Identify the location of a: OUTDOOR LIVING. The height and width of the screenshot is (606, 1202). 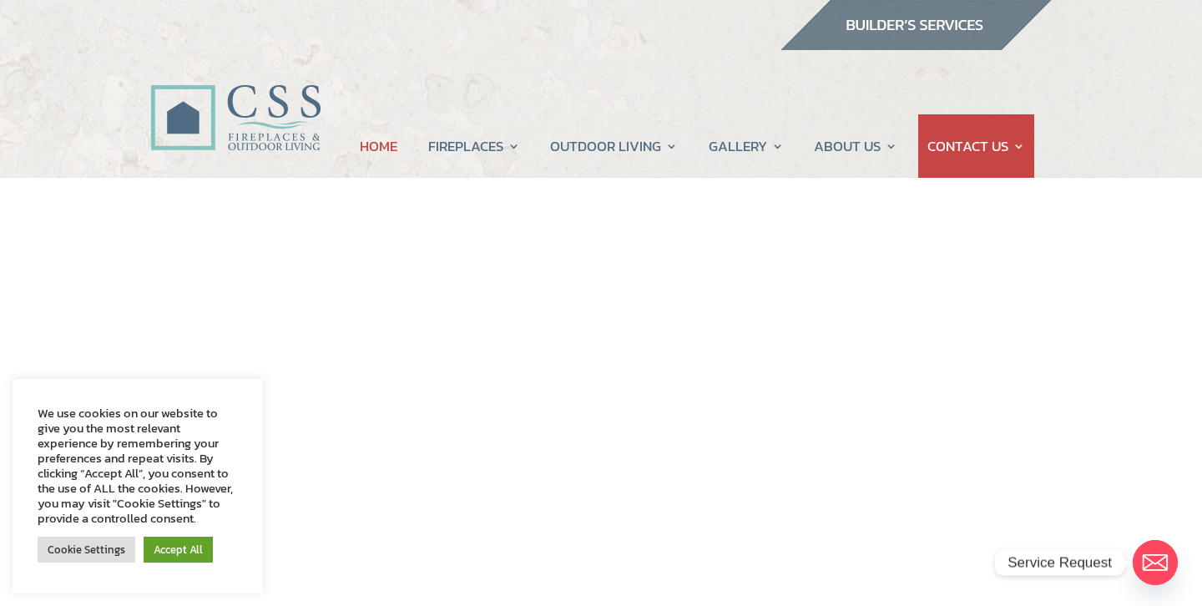
(614, 146).